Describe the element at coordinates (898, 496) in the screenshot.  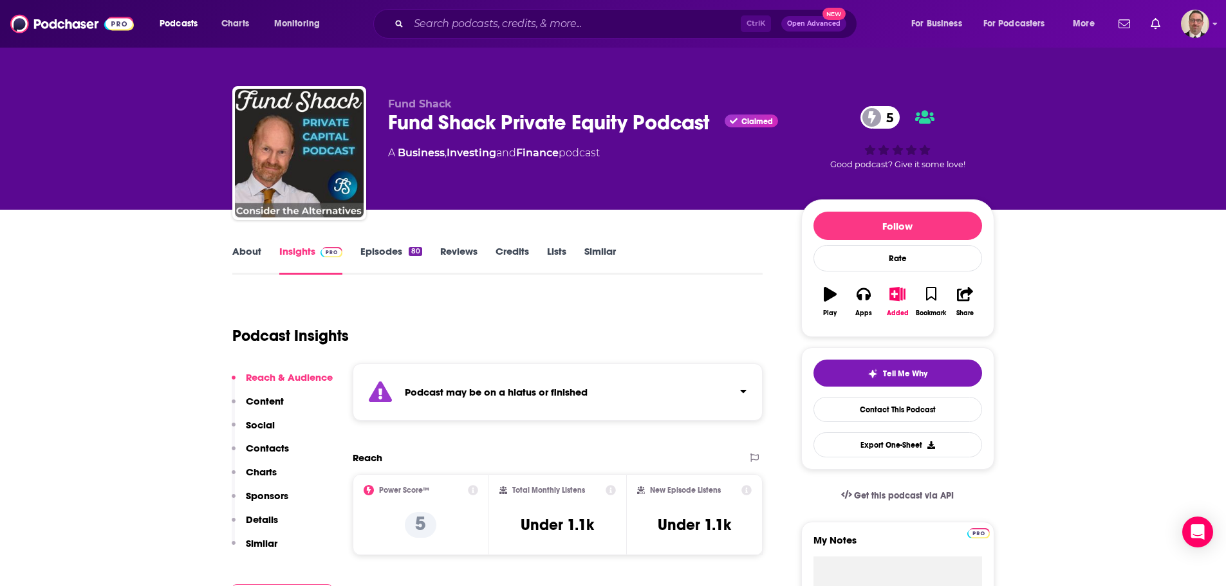
I see `a: Get this podcast via API` at that location.